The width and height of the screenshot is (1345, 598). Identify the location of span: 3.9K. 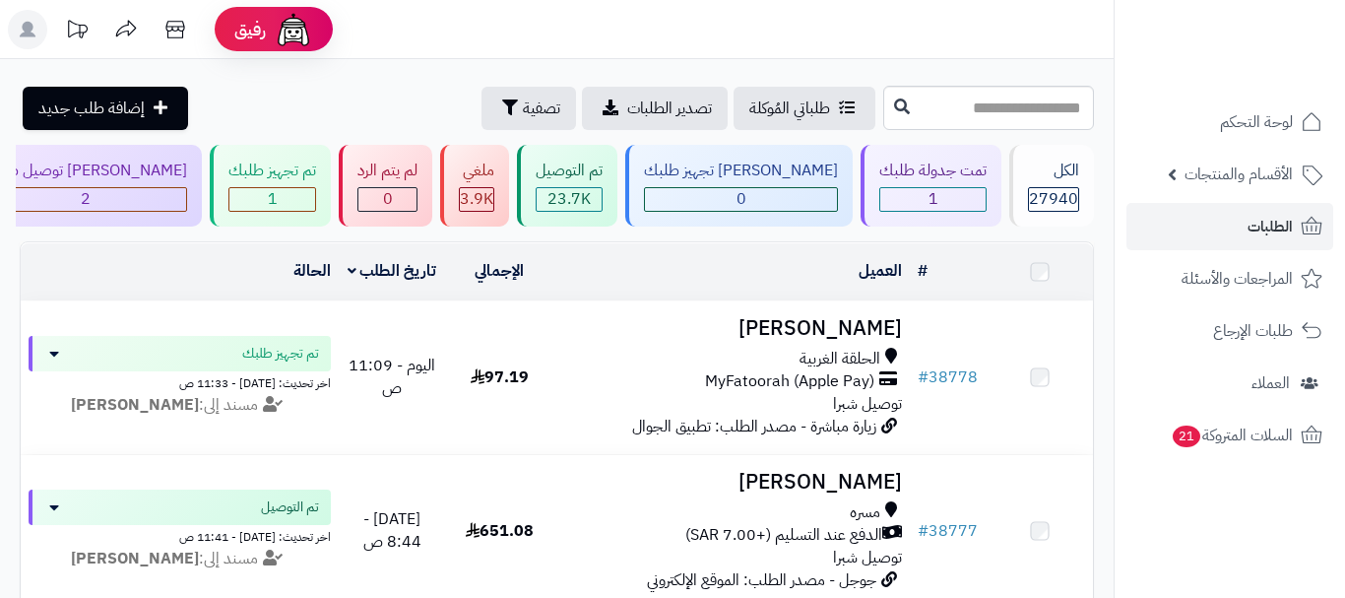
(477, 199).